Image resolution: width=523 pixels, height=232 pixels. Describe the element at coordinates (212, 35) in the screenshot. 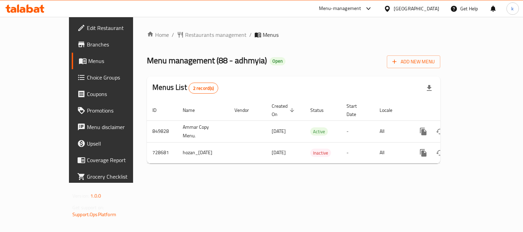

I see `a: Restaurants management` at that location.